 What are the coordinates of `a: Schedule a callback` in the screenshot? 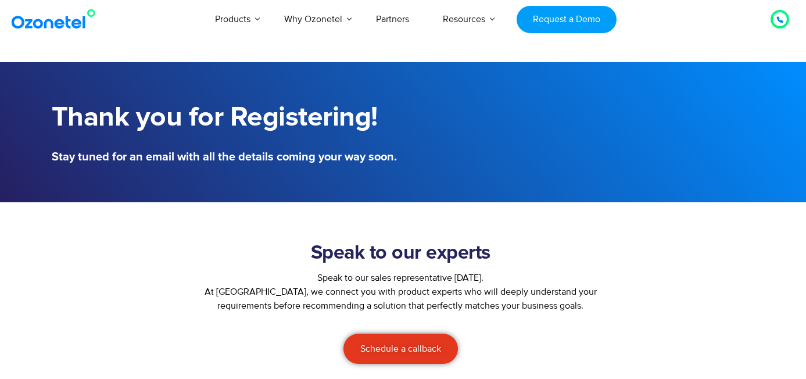 It's located at (401, 349).